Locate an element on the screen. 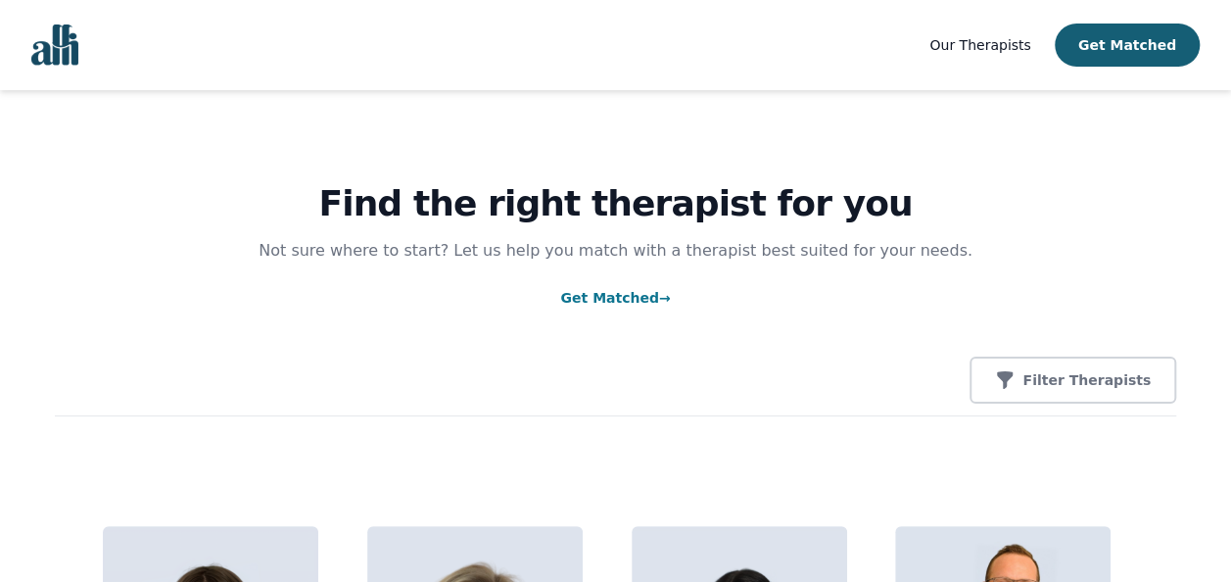  button: Filter Therapists is located at coordinates (1072, 380).